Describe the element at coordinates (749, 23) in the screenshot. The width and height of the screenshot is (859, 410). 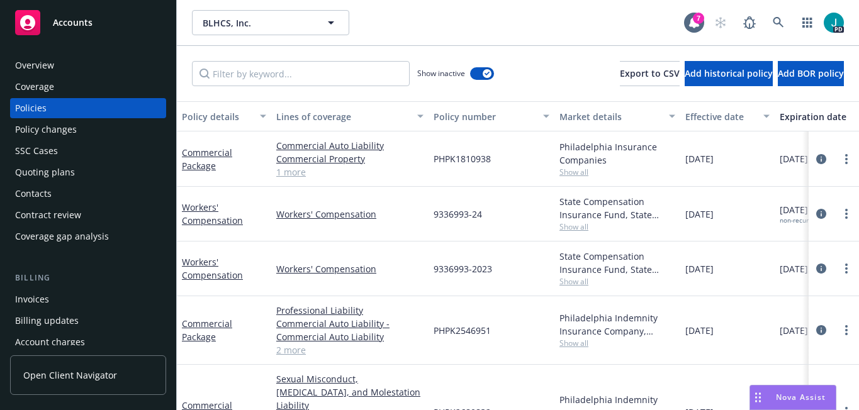
I see `a: Report a Bug` at that location.